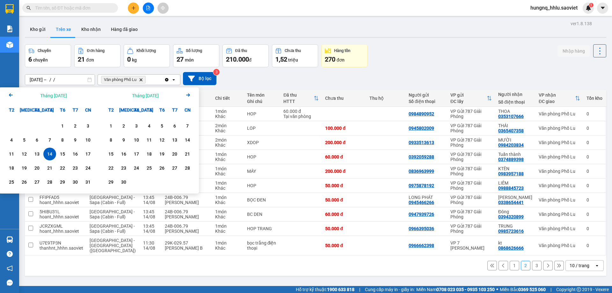 The width and height of the screenshot is (612, 293). What do you see at coordinates (75, 126) in the screenshot?
I see `div: Choose Thứ Bảy, tháng 08 2 2025. It's available.` at bounding box center [75, 126].